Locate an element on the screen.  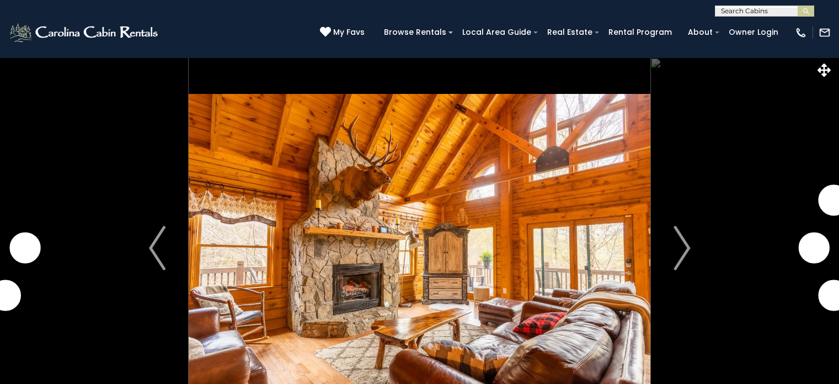
img: White-1-2.png is located at coordinates (84, 33).